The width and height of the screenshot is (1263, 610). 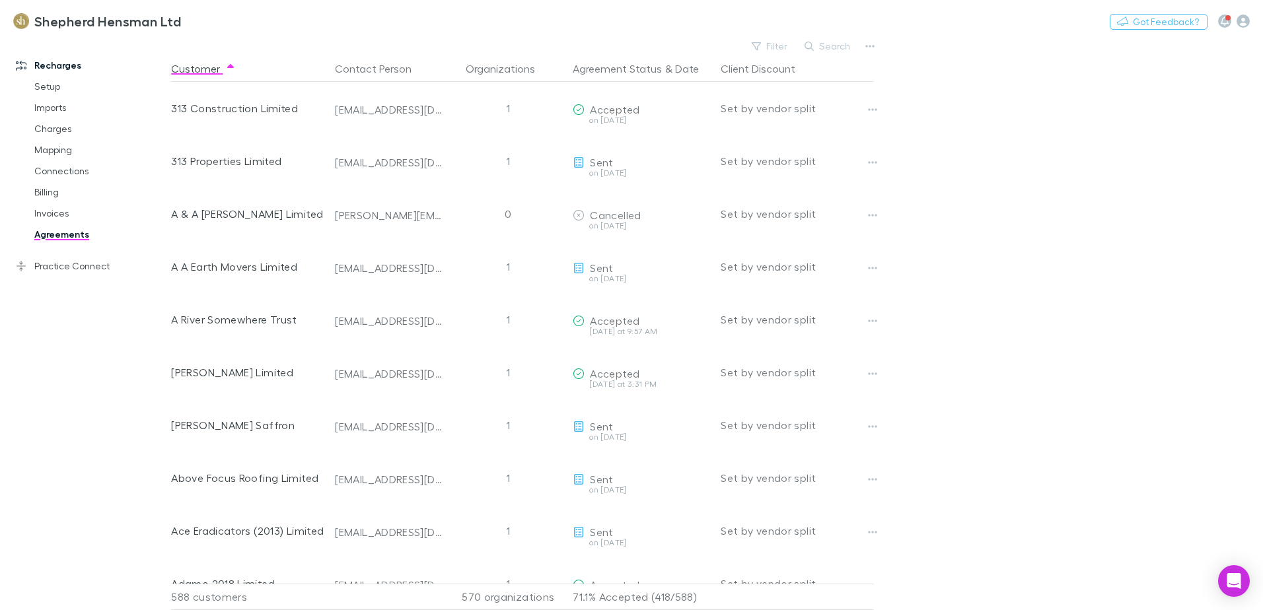 What do you see at coordinates (248, 161) in the screenshot?
I see `div: 313 Properties Limited` at bounding box center [248, 161].